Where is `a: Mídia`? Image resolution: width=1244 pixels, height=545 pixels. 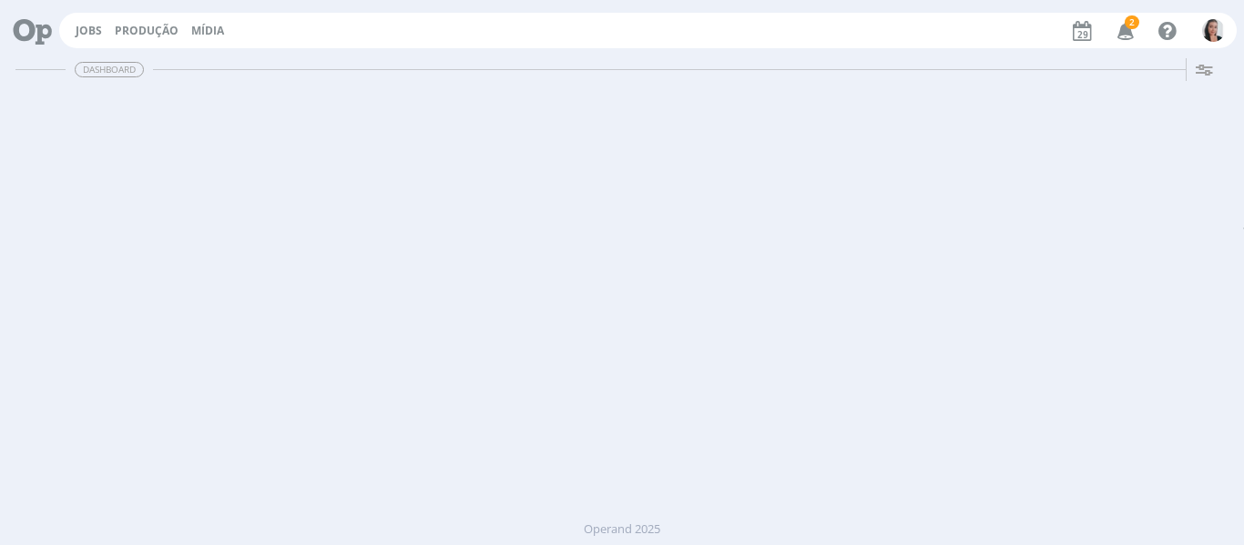
a: Mídia is located at coordinates (208, 30).